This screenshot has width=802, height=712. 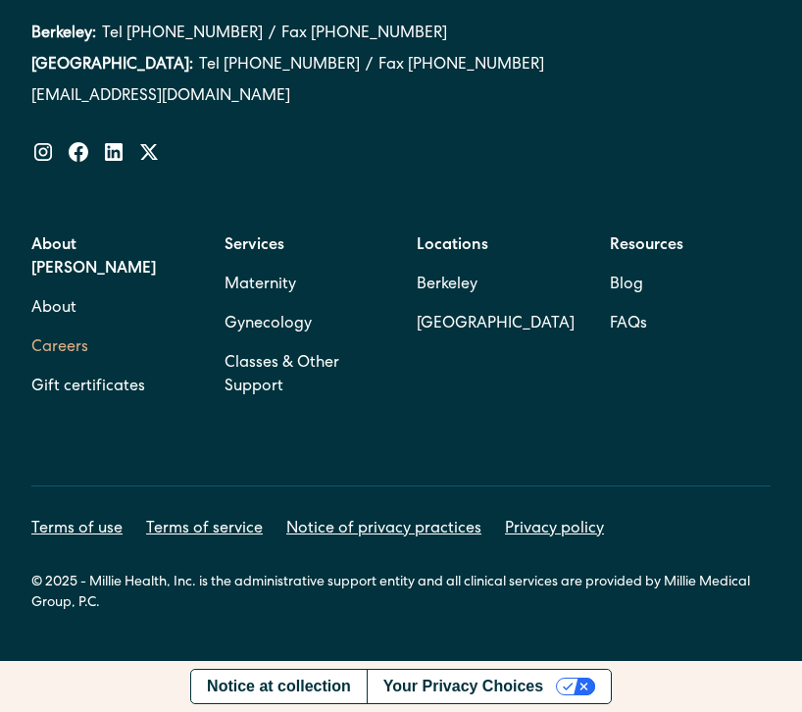 I want to click on a: Terms of service, so click(x=204, y=529).